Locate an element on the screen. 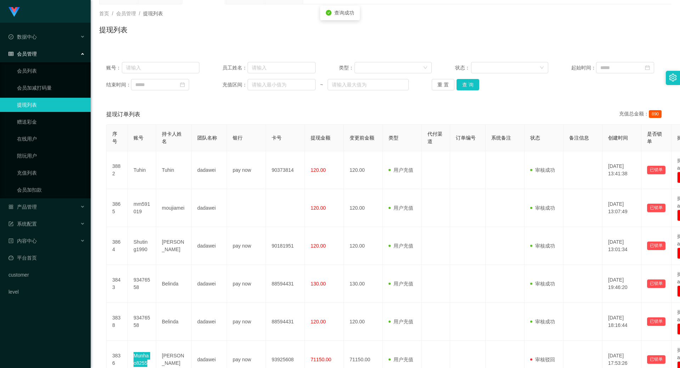  span: 变更前金额 is located at coordinates (362, 138).